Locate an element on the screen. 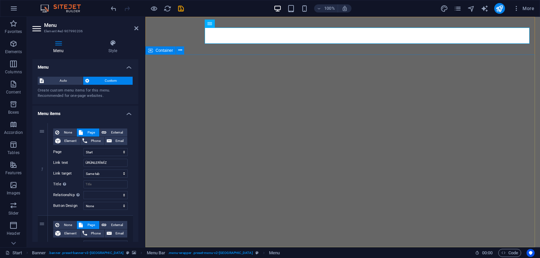  p: Tables is located at coordinates (13, 153).